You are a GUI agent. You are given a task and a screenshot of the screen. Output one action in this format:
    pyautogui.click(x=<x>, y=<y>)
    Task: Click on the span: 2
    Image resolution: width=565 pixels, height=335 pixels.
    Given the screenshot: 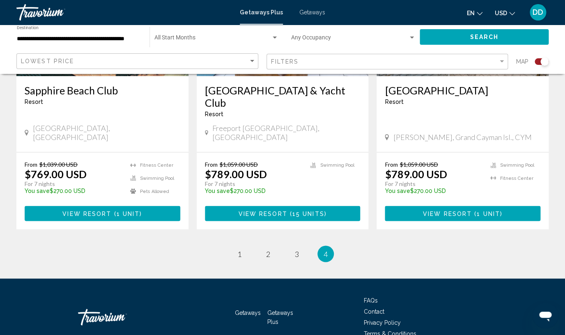 What is the action you would take?
    pyautogui.click(x=268, y=254)
    